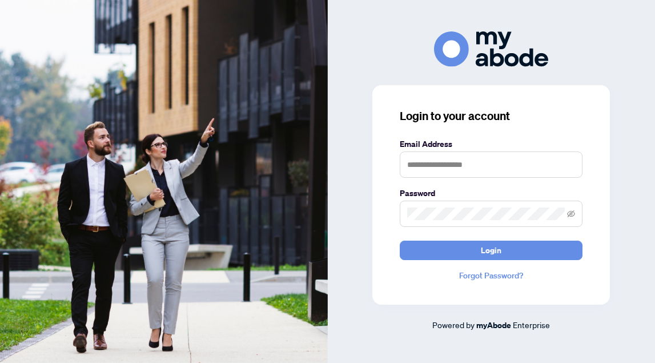 The height and width of the screenshot is (363, 655). What do you see at coordinates (493, 325) in the screenshot?
I see `a: myAbode` at bounding box center [493, 325].